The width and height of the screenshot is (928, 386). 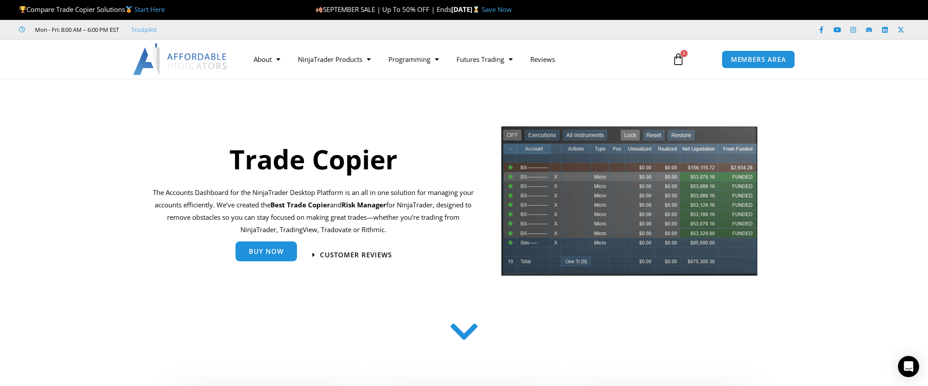 What do you see at coordinates (149, 9) in the screenshot?
I see `a: Start Here` at bounding box center [149, 9].